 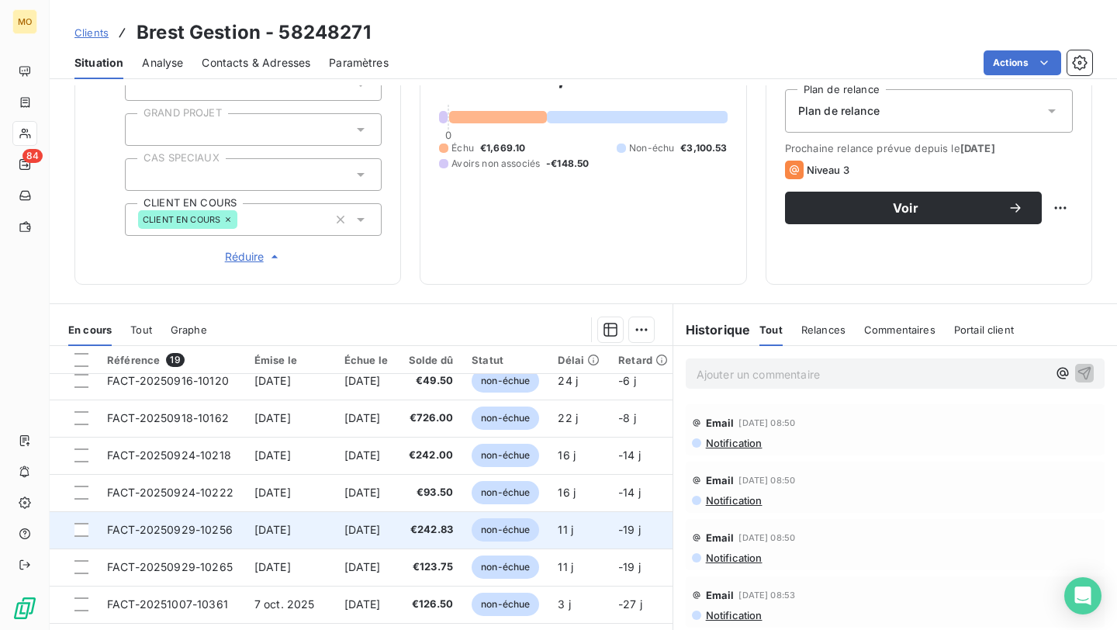 What do you see at coordinates (630, 604) in the screenshot?
I see `span: -27 j` at bounding box center [630, 604].